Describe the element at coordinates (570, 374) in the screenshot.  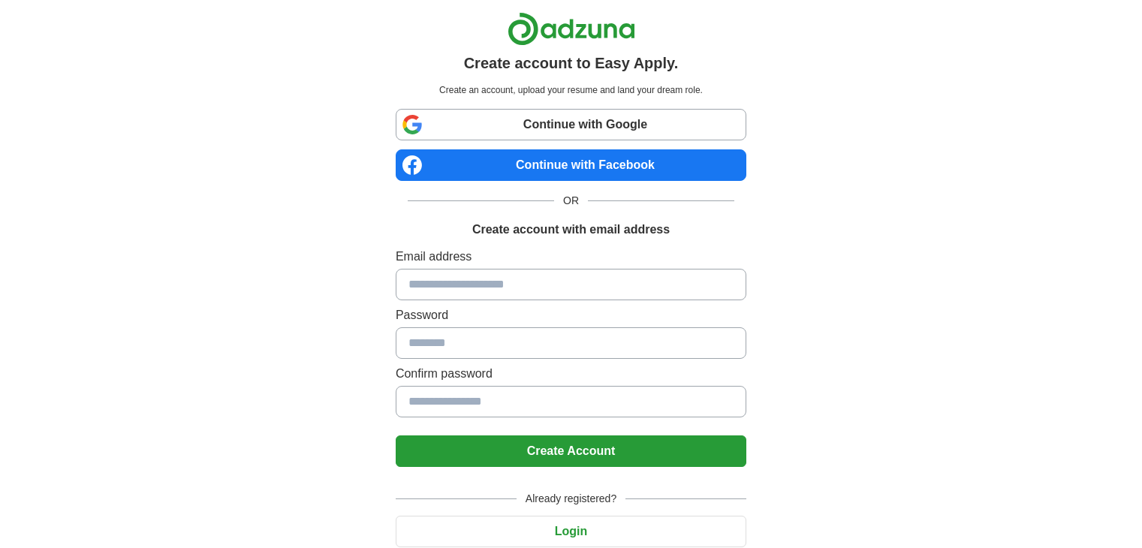
I see `label: Confirm password` at that location.